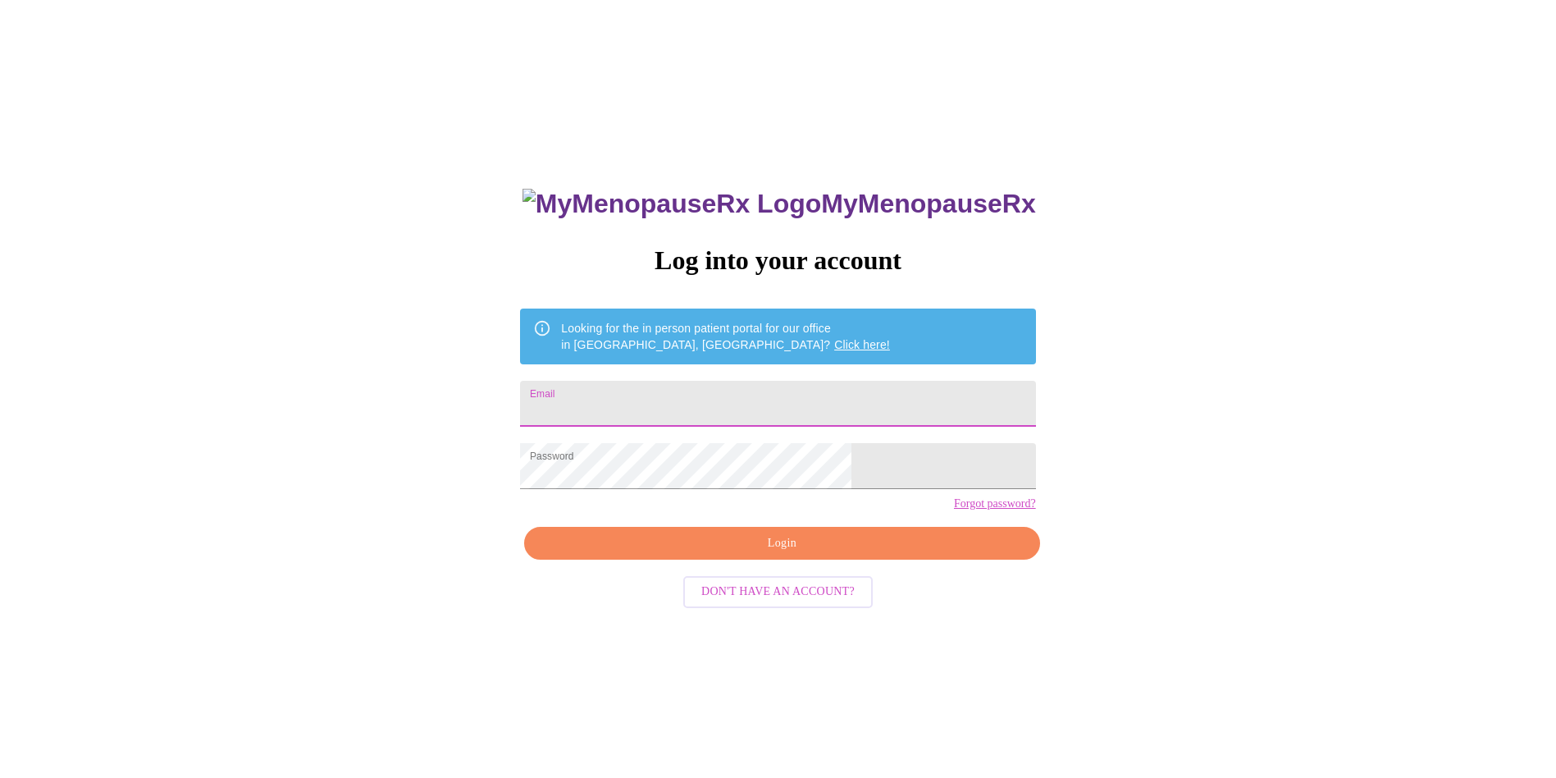  I want to click on a: Don't have an account?, so click(778, 590).